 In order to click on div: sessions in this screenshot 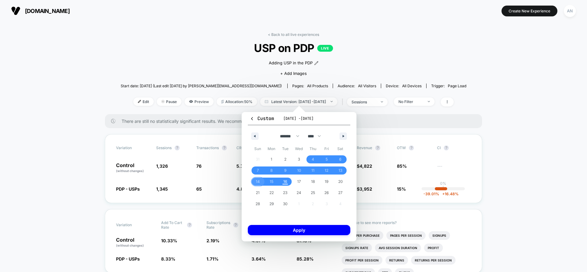, I will do `click(364, 102)`.